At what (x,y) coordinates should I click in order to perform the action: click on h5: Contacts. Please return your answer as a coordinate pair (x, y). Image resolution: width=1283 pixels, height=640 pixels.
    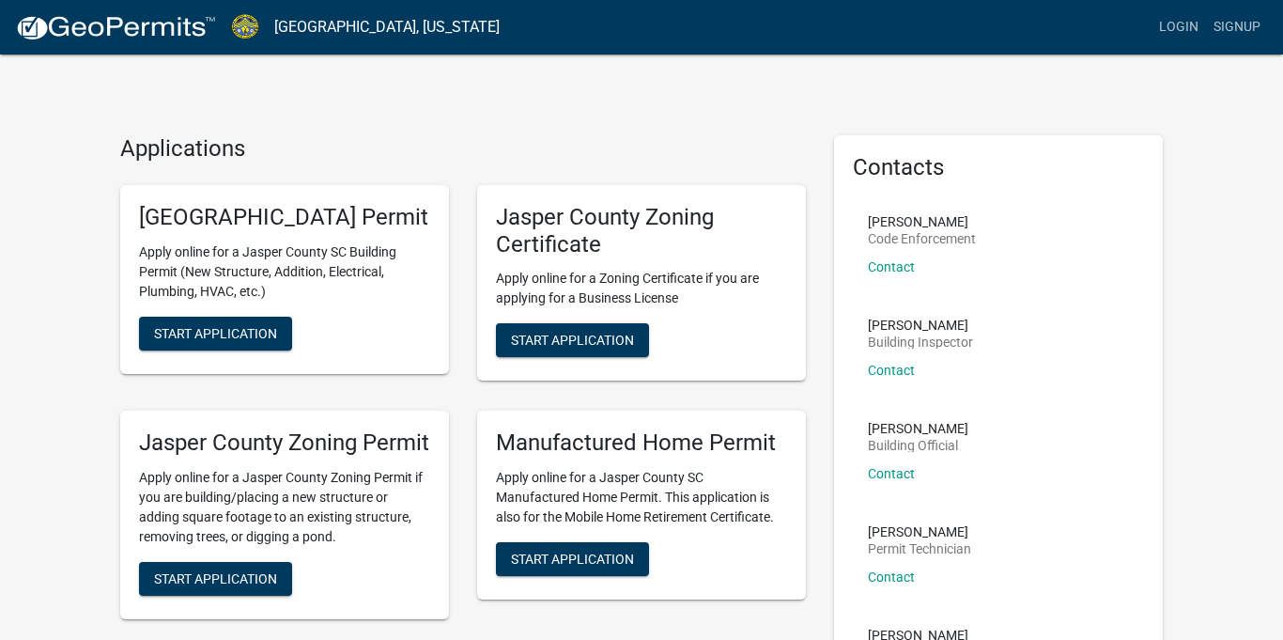
    Looking at the image, I should click on (999, 167).